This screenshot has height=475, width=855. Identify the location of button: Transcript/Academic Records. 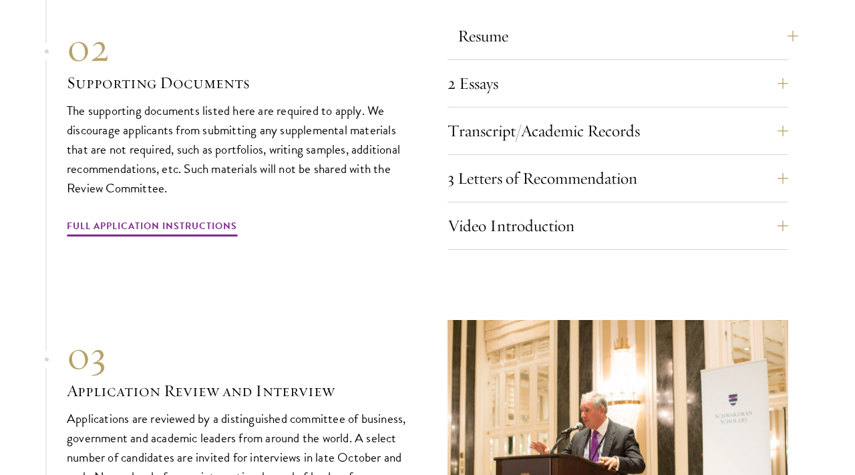
(618, 131).